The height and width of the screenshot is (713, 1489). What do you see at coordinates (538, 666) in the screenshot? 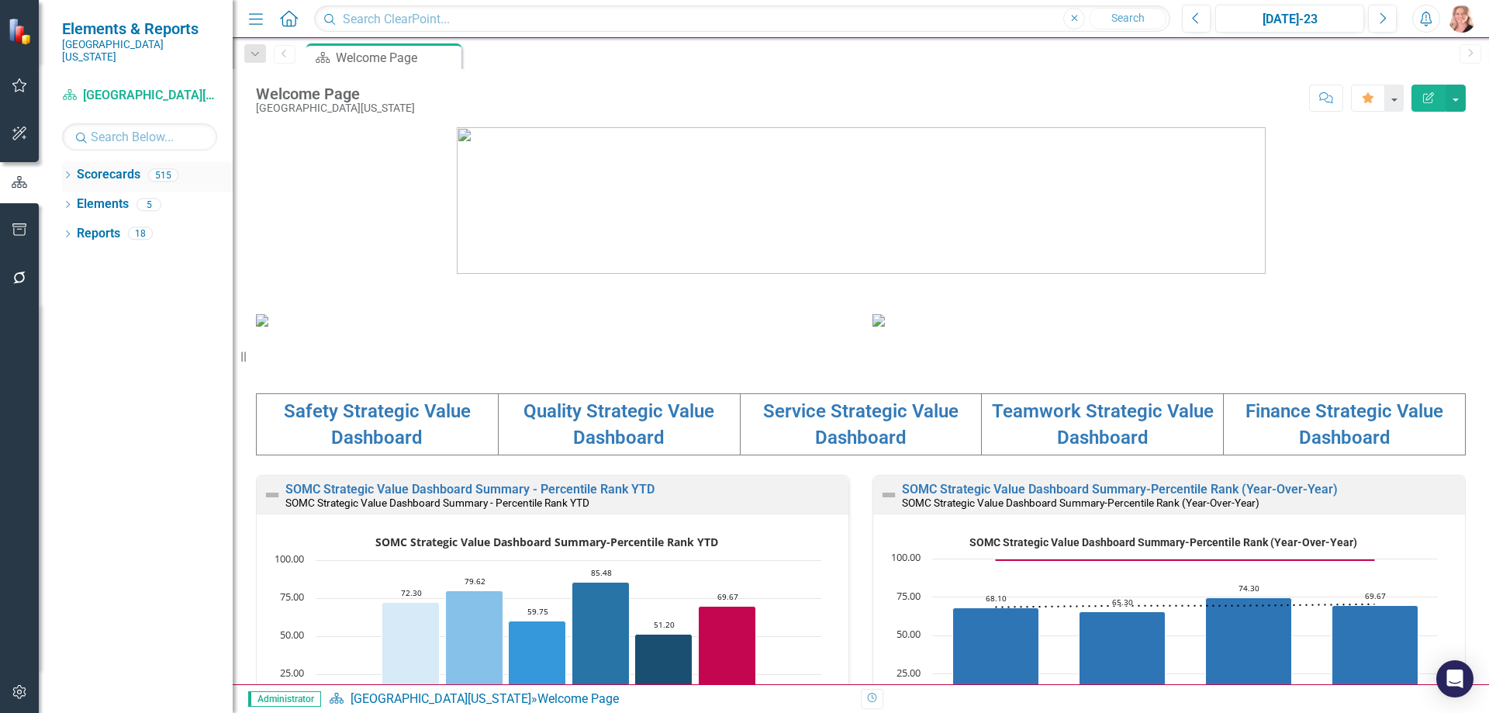
I see `path: FY2024, 59.75. Service.` at bounding box center [538, 666].